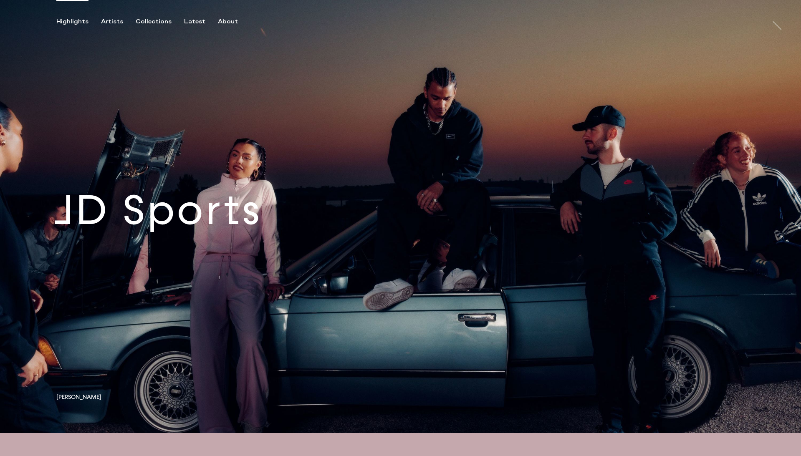 This screenshot has width=801, height=456. Describe the element at coordinates (234, 22) in the screenshot. I see `button: About` at that location.